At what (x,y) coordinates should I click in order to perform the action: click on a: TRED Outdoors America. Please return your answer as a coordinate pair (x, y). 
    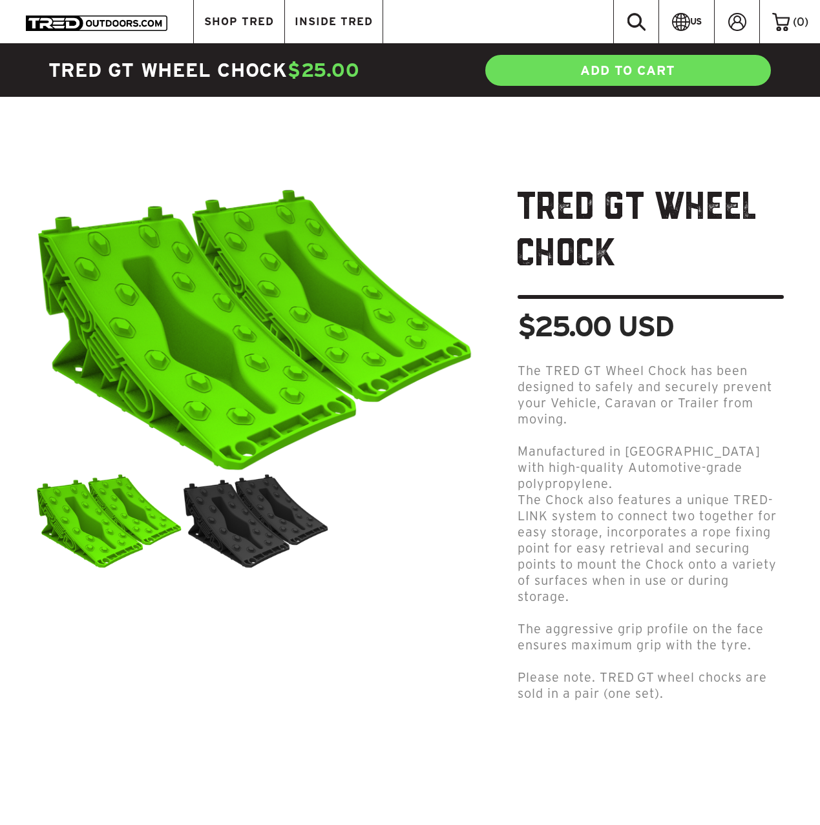
    Looking at the image, I should click on (96, 23).